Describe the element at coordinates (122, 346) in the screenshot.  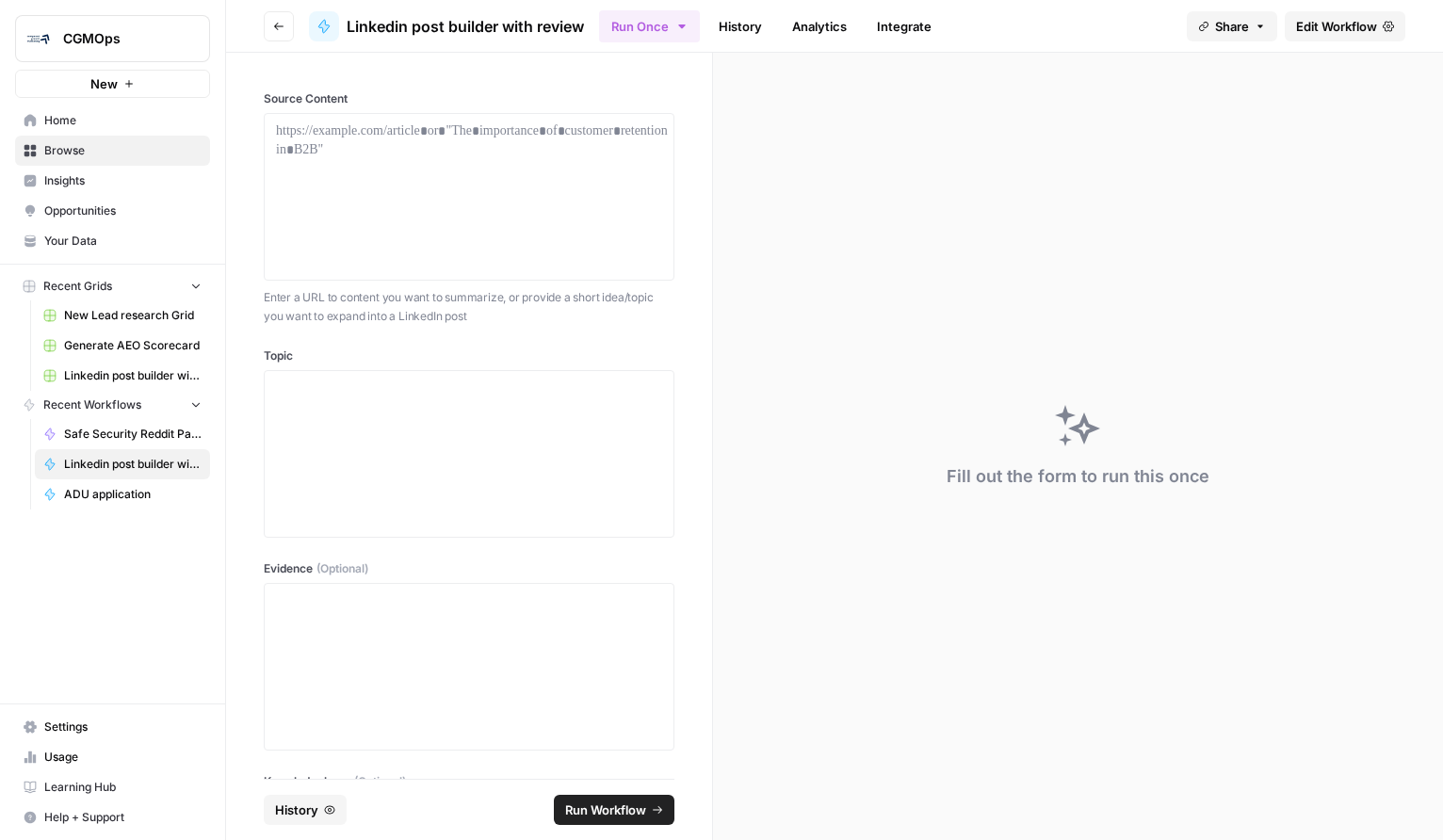
I see `a: Generate AEO Scorecard` at that location.